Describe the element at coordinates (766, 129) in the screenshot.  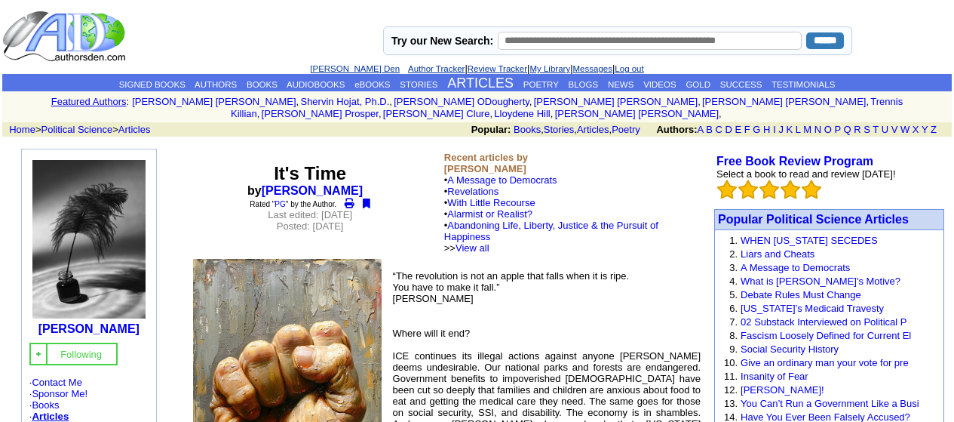
I see `a: H` at that location.